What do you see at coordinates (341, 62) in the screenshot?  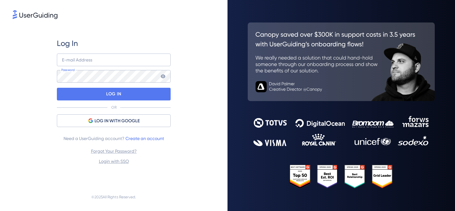 I see `img: 26c0aa7c25a843aed4baddd2b5e0fa68.svg` at bounding box center [341, 62].